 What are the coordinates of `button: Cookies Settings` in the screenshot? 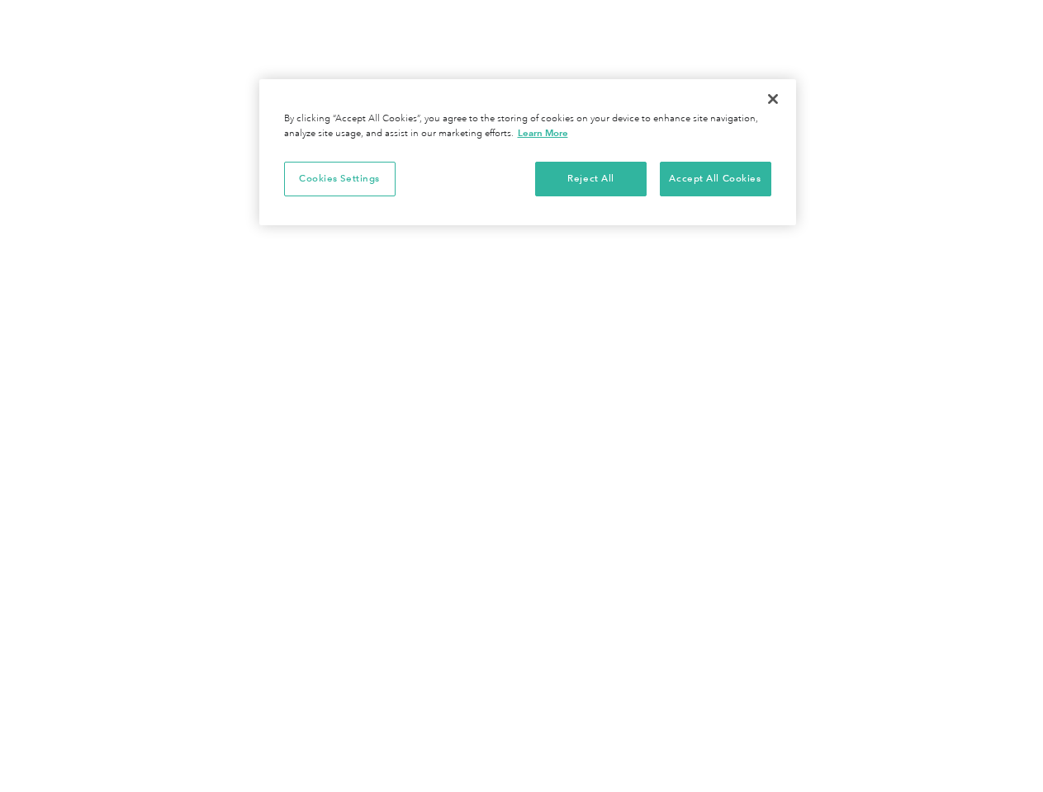 It's located at (339, 179).